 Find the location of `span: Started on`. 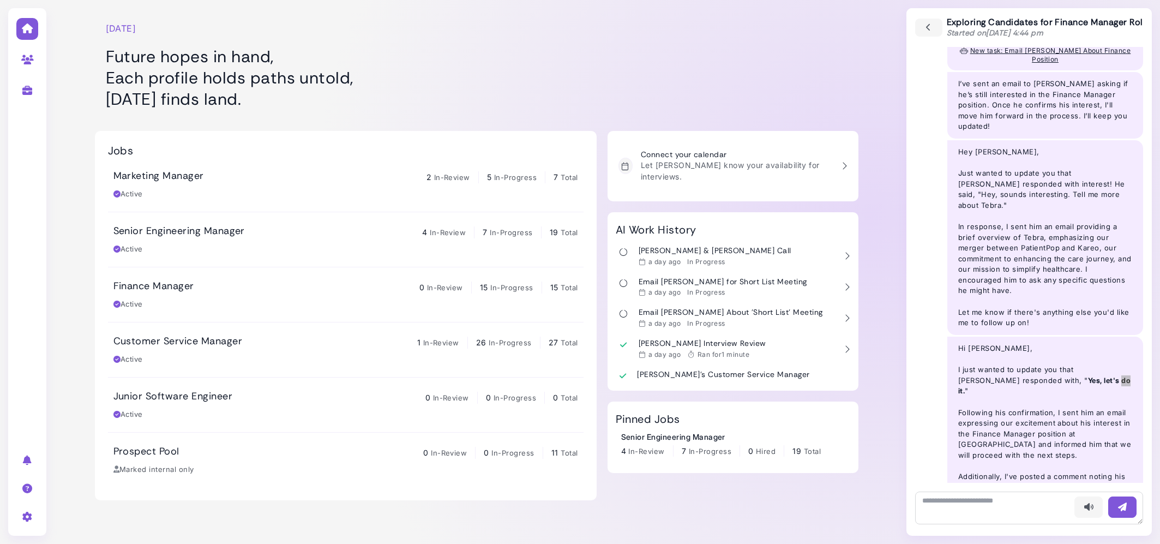

span: Started on is located at coordinates (996, 33).